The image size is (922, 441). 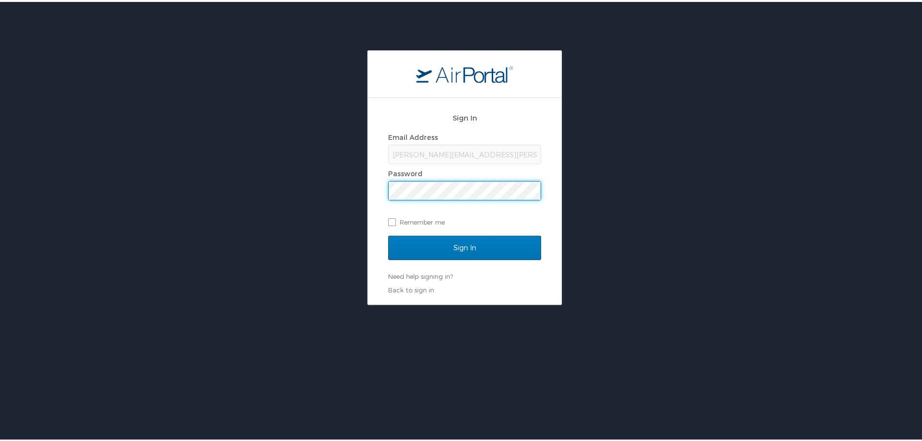 What do you see at coordinates (413, 135) in the screenshot?
I see `label: Email Address` at bounding box center [413, 135].